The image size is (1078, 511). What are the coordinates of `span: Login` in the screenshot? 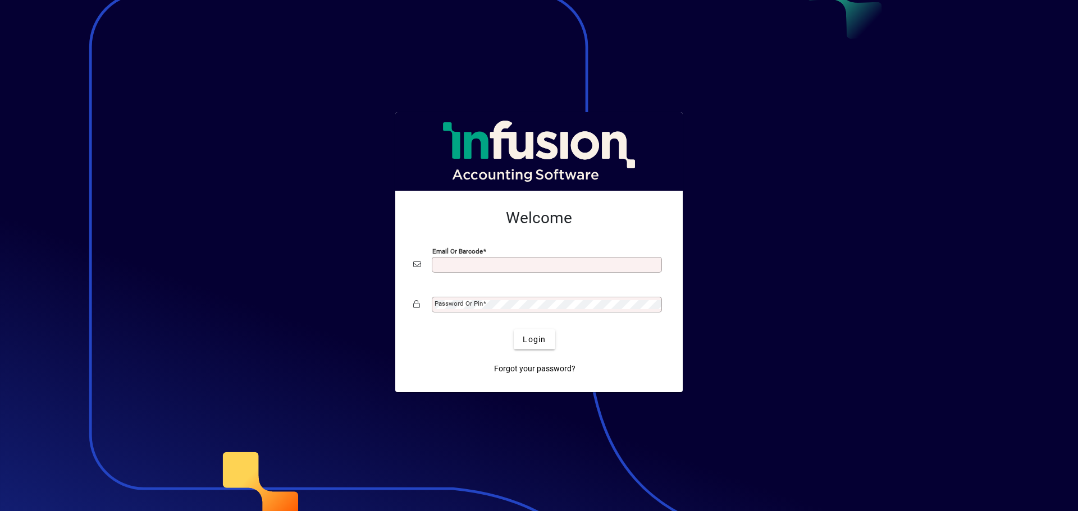 It's located at (534, 340).